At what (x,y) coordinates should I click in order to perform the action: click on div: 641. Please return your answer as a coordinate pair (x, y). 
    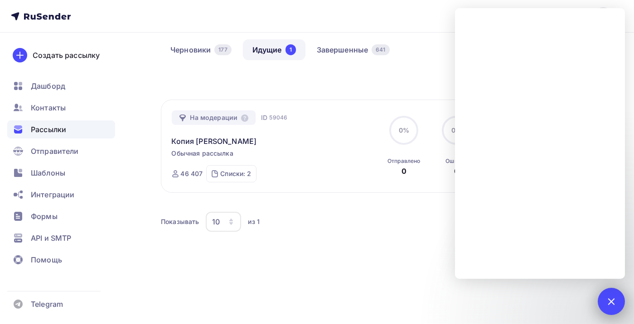
    Looking at the image, I should click on (380, 50).